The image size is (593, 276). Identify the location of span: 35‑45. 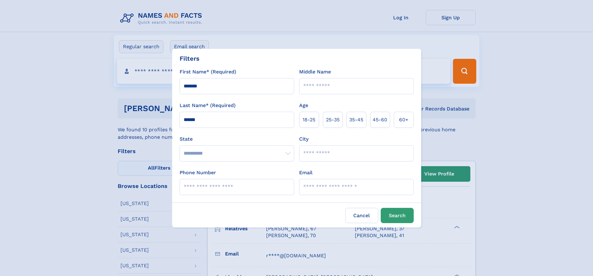
(356, 120).